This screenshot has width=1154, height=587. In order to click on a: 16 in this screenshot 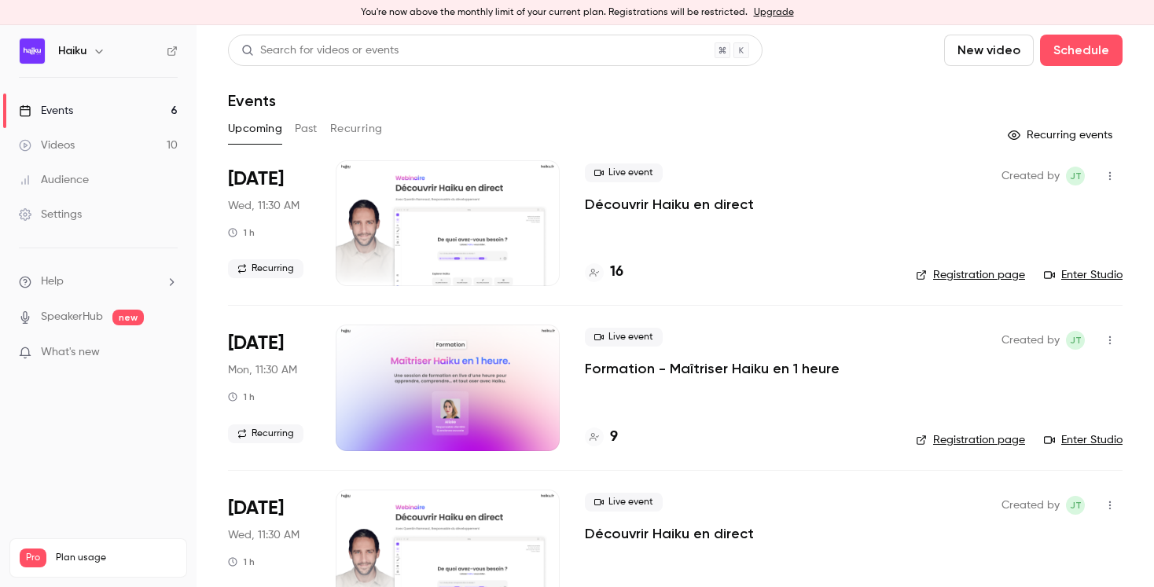, I will do `click(604, 272)`.